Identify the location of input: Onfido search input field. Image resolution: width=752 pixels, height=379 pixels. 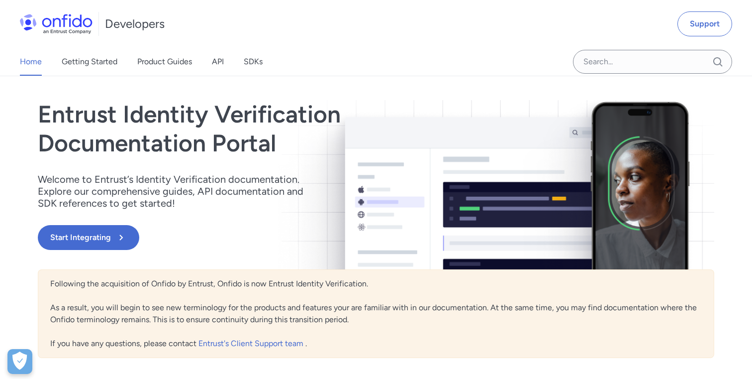
(653, 62).